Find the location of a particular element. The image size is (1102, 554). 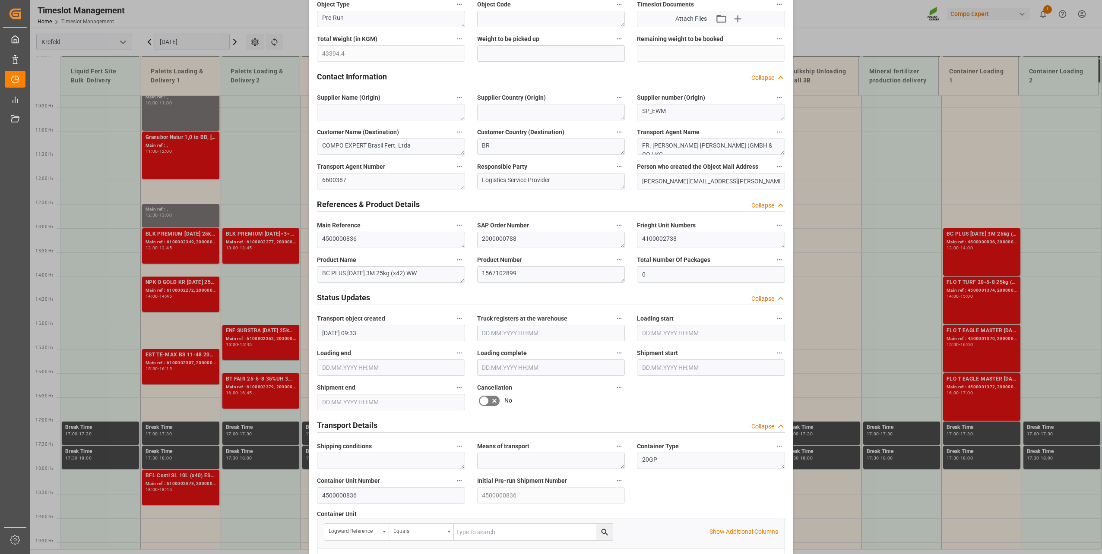

button: Means of transport is located at coordinates (619, 446).